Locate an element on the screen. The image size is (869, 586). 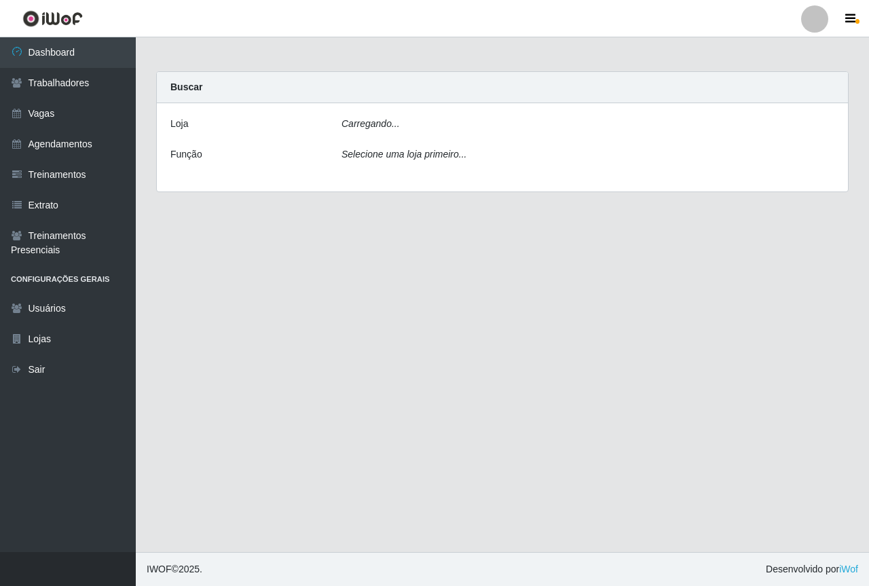
a: iWof is located at coordinates (849, 569).